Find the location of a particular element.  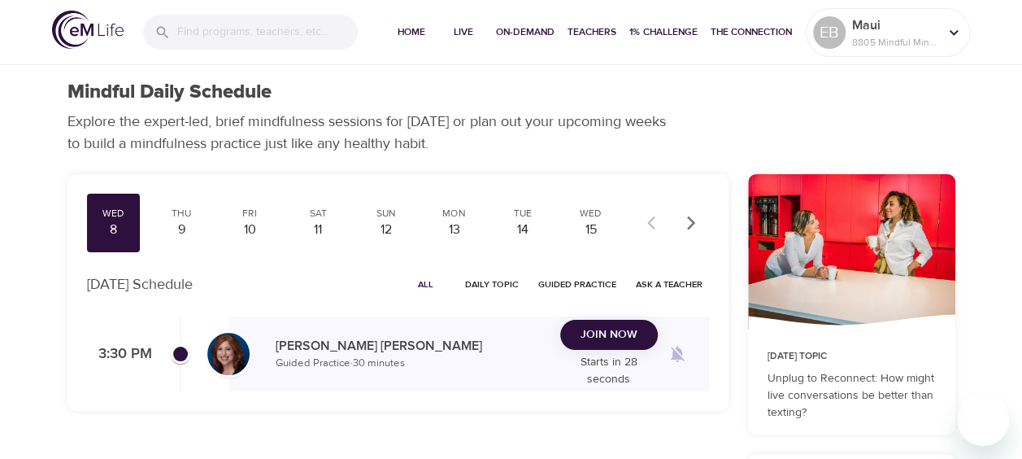

button: All is located at coordinates (426, 284).